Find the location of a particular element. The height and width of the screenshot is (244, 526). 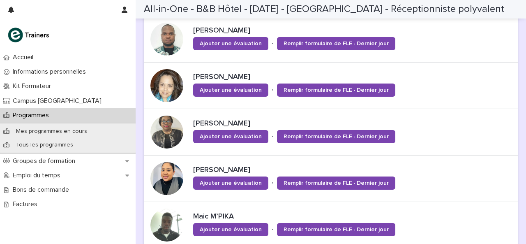

p: Accueil is located at coordinates (25, 57).